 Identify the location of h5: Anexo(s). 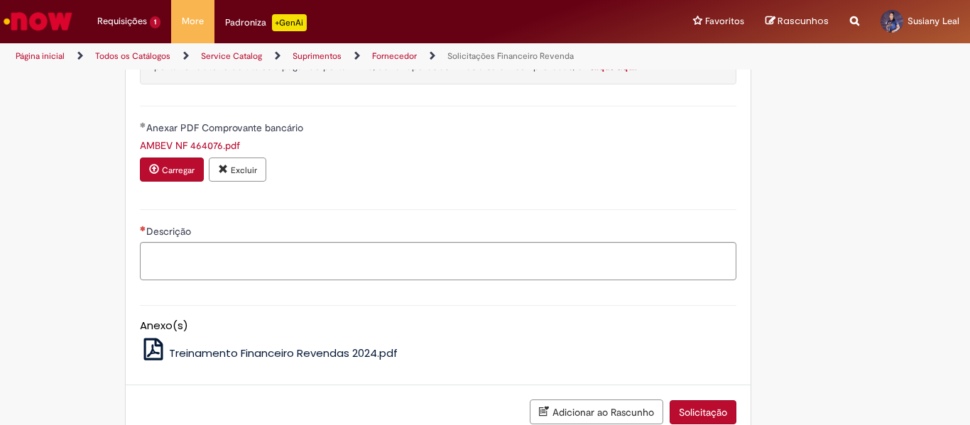
(438, 326).